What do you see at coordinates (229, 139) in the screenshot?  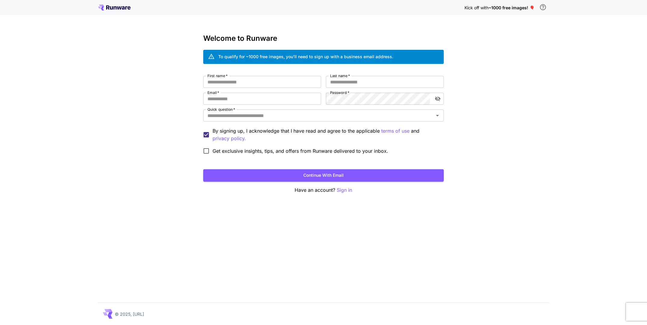 I see `button: By signing up, I acknowledge that I have read and agree to the applicable terms of use and` at bounding box center [229, 139].